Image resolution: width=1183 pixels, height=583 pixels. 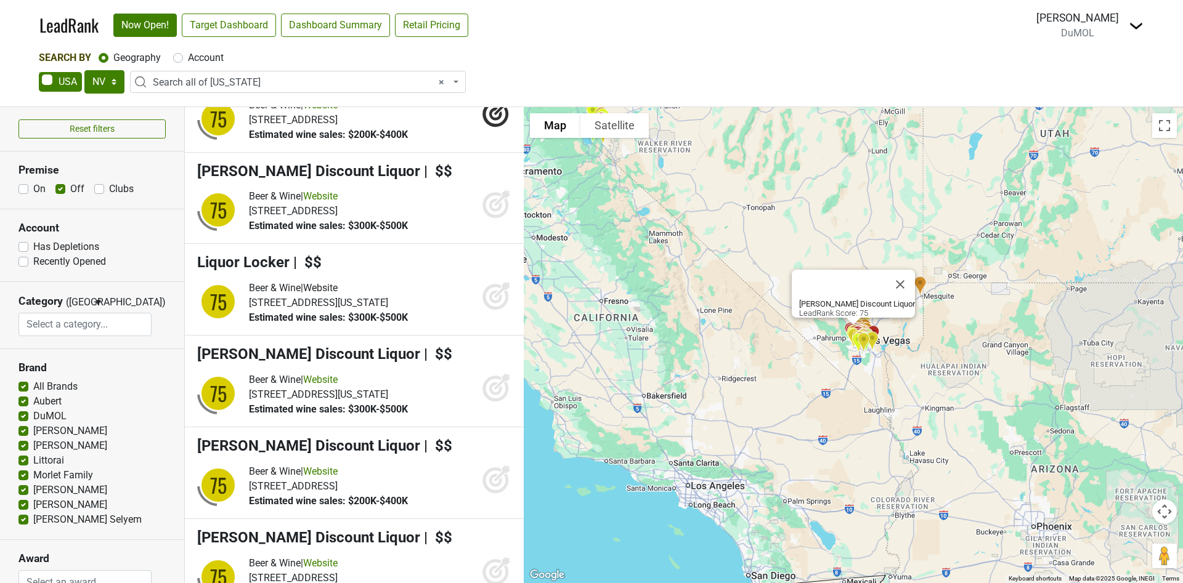 What do you see at coordinates (92, 368) in the screenshot?
I see `h3: Brand` at bounding box center [92, 368].